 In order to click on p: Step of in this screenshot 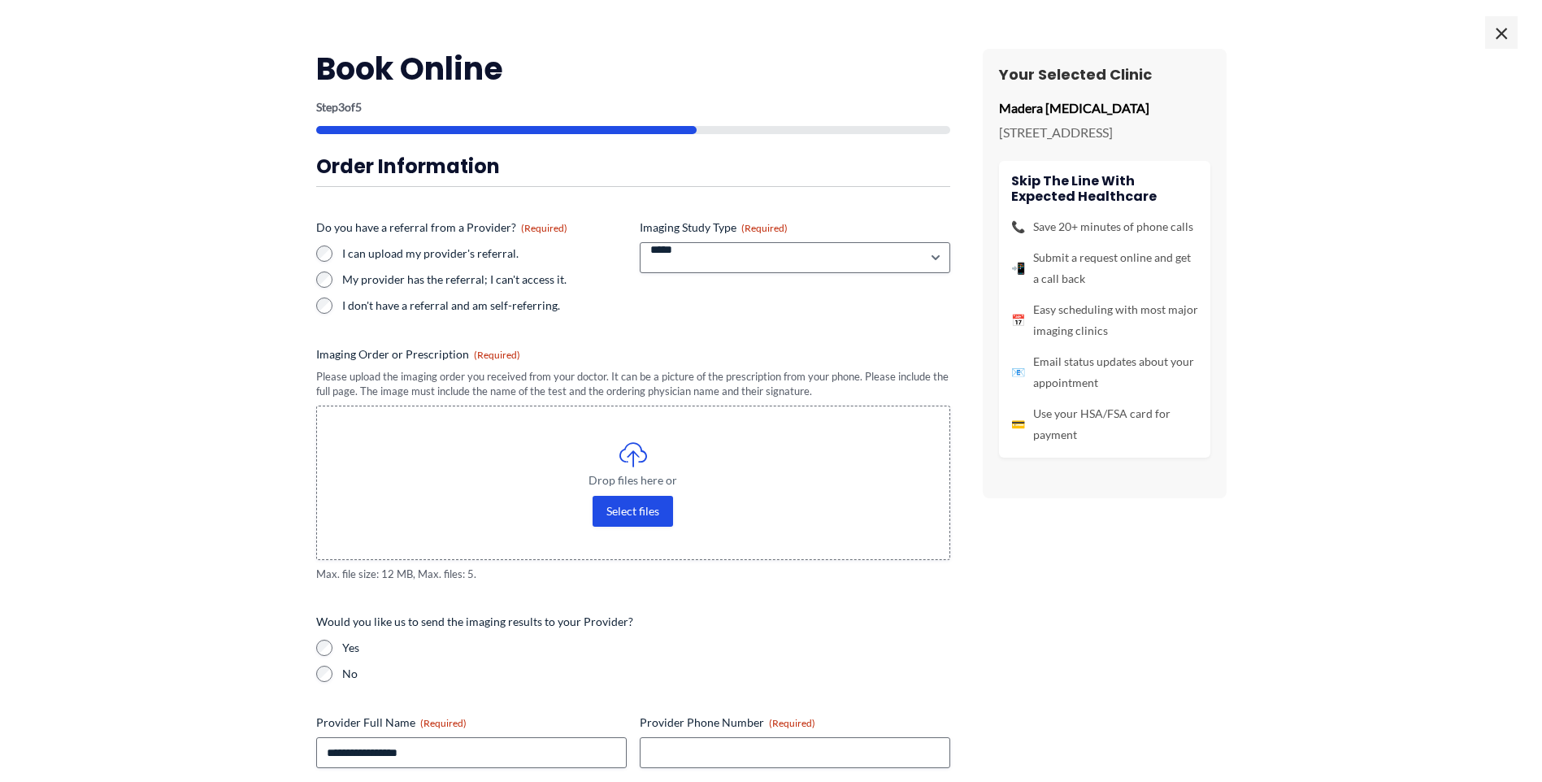, I will do `click(633, 107)`.